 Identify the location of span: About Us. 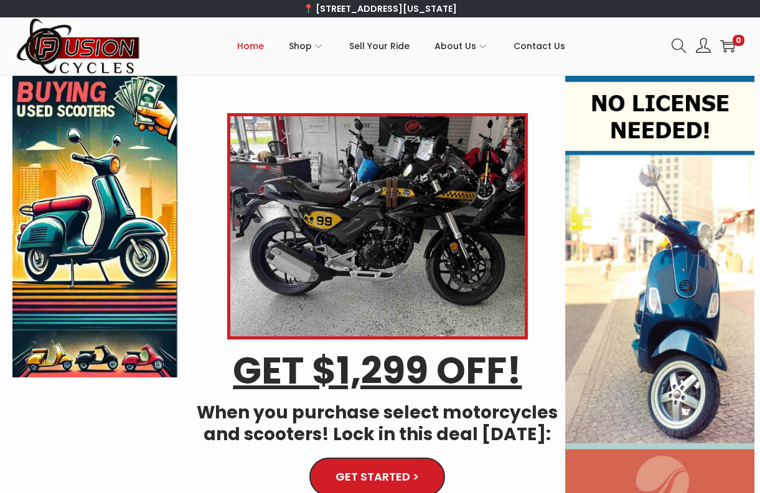
(455, 46).